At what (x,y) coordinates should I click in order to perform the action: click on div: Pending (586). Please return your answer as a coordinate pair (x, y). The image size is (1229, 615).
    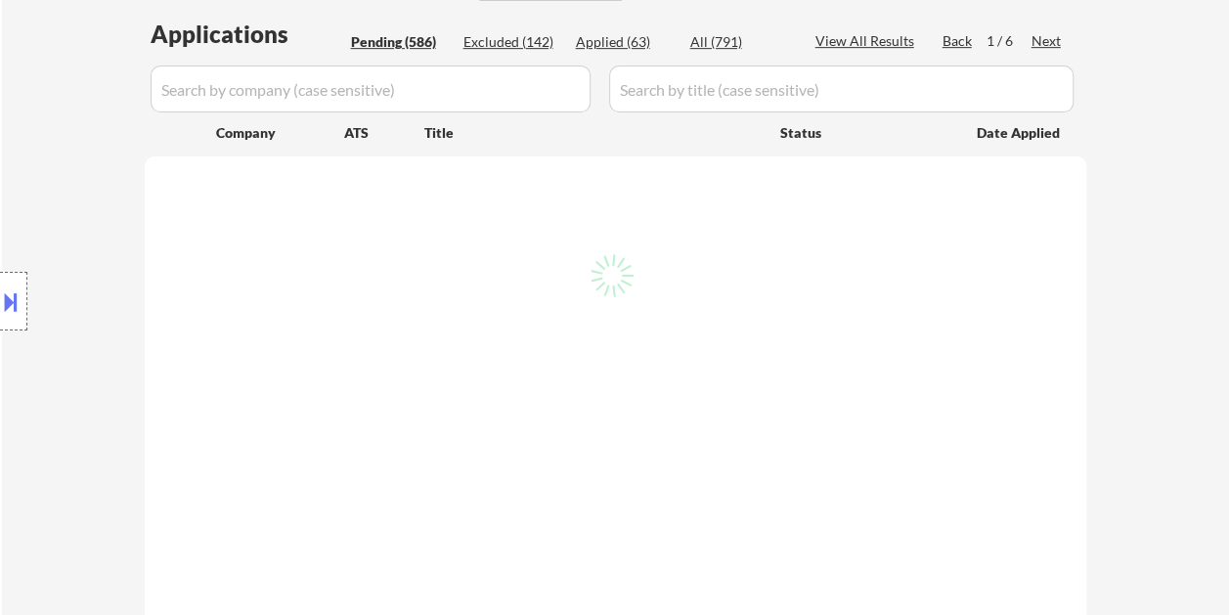
    Looking at the image, I should click on (400, 42).